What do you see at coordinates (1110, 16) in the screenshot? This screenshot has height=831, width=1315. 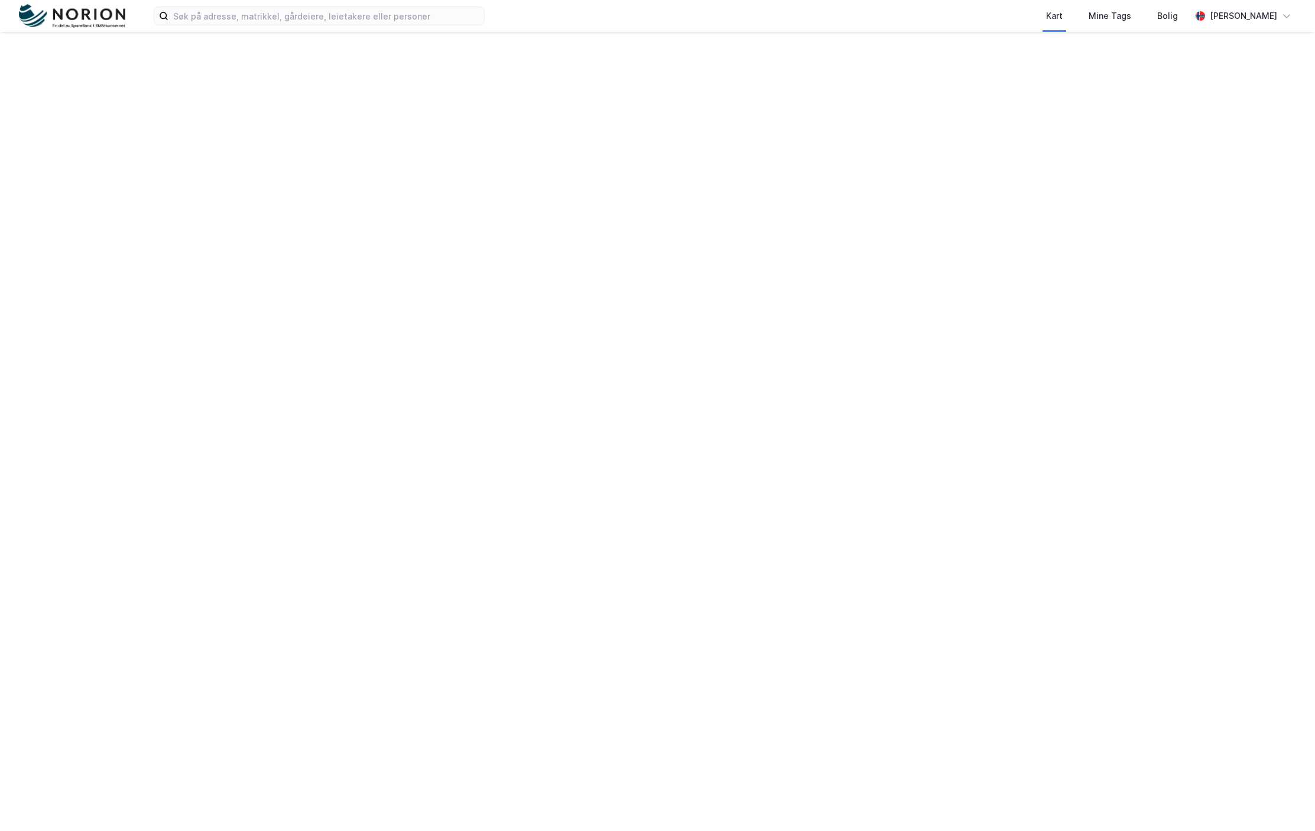 I see `div: Mine Tags` at bounding box center [1110, 16].